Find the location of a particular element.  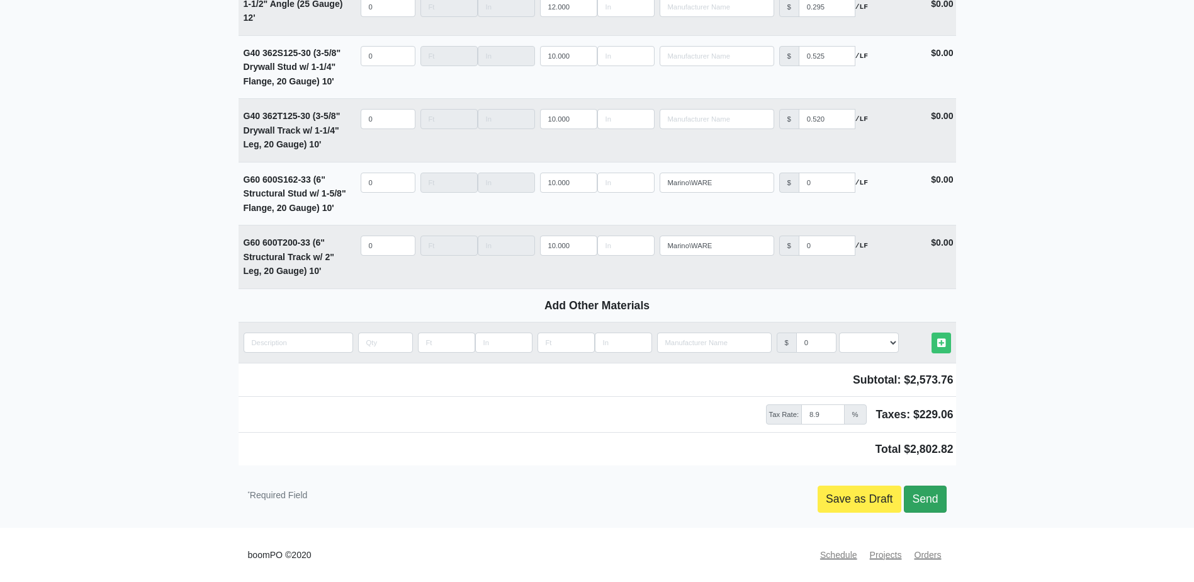

a: Orders is located at coordinates (927, 555).